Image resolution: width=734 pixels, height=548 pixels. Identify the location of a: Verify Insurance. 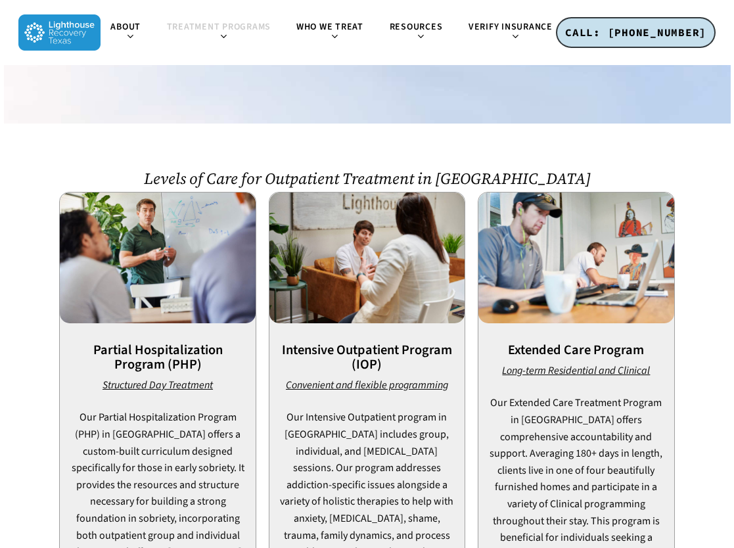
(513, 32).